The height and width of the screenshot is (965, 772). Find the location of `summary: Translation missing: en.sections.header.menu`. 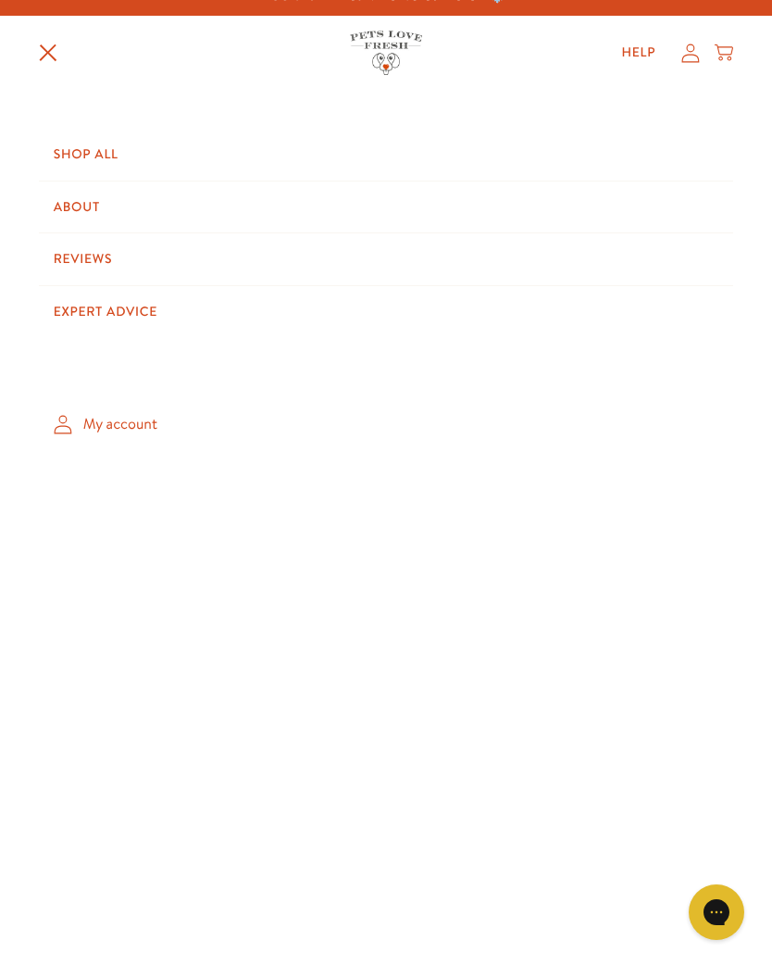

summary: Translation missing: en.sections.header.menu is located at coordinates (48, 53).